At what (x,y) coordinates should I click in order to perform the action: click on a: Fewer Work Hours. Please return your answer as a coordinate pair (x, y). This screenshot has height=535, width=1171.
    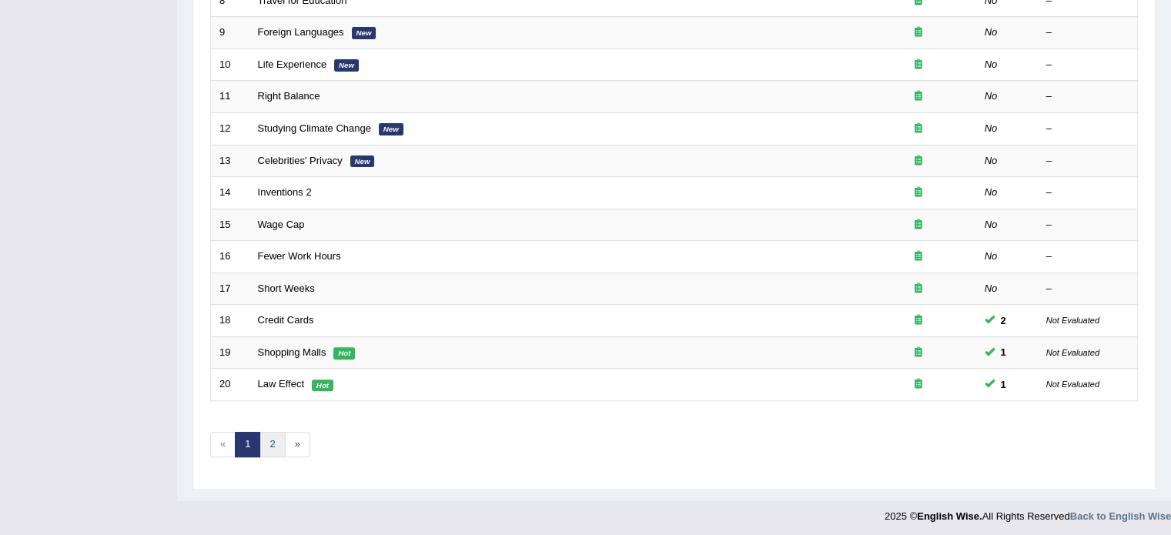
    Looking at the image, I should click on (300, 256).